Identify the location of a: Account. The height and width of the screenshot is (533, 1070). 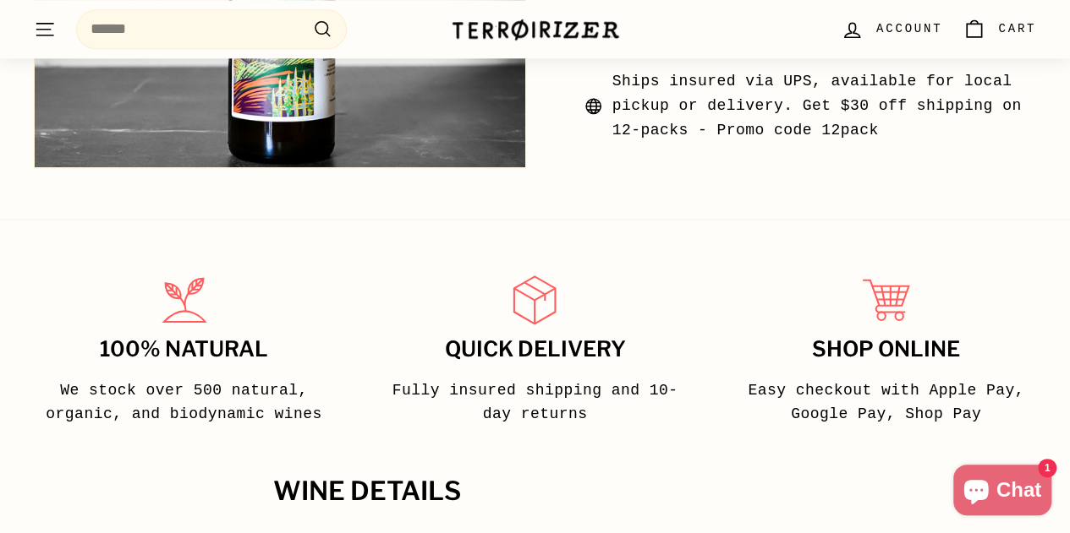
(891, 29).